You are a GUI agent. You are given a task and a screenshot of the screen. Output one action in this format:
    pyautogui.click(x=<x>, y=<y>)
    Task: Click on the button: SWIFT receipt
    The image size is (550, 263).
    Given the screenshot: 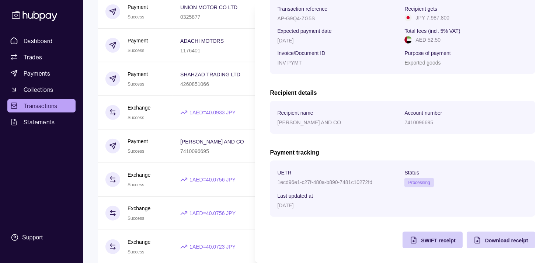 What is the action you would take?
    pyautogui.click(x=433, y=240)
    